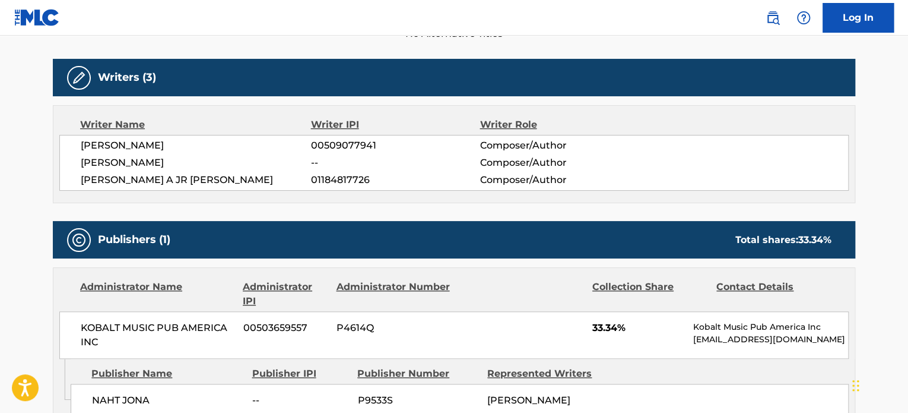 Image resolution: width=908 pixels, height=413 pixels. I want to click on div: Help, so click(804, 18).